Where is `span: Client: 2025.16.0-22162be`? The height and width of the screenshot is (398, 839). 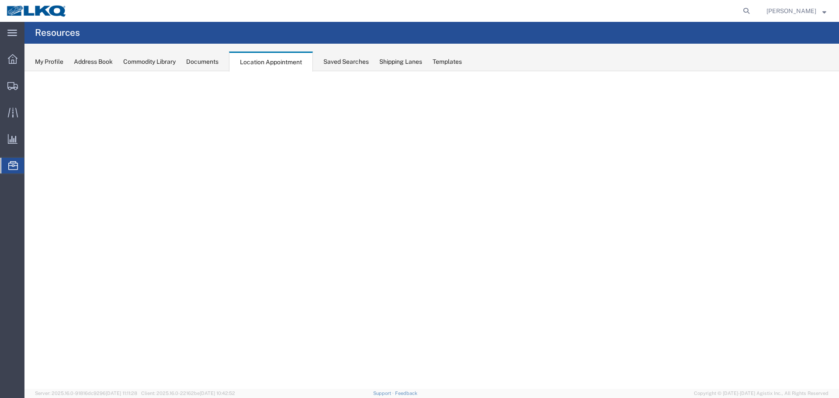
span: Client: 2025.16.0-22162be is located at coordinates (188, 393).